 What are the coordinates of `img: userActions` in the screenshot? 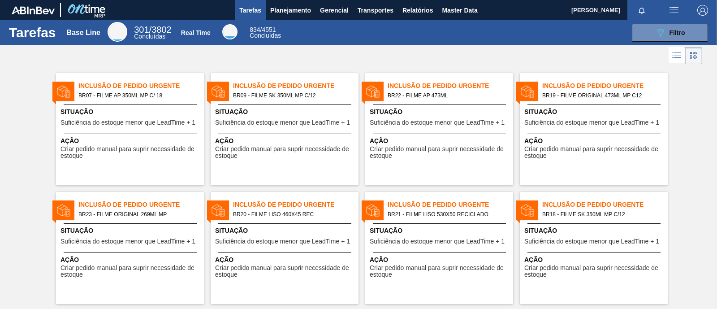 It's located at (674, 10).